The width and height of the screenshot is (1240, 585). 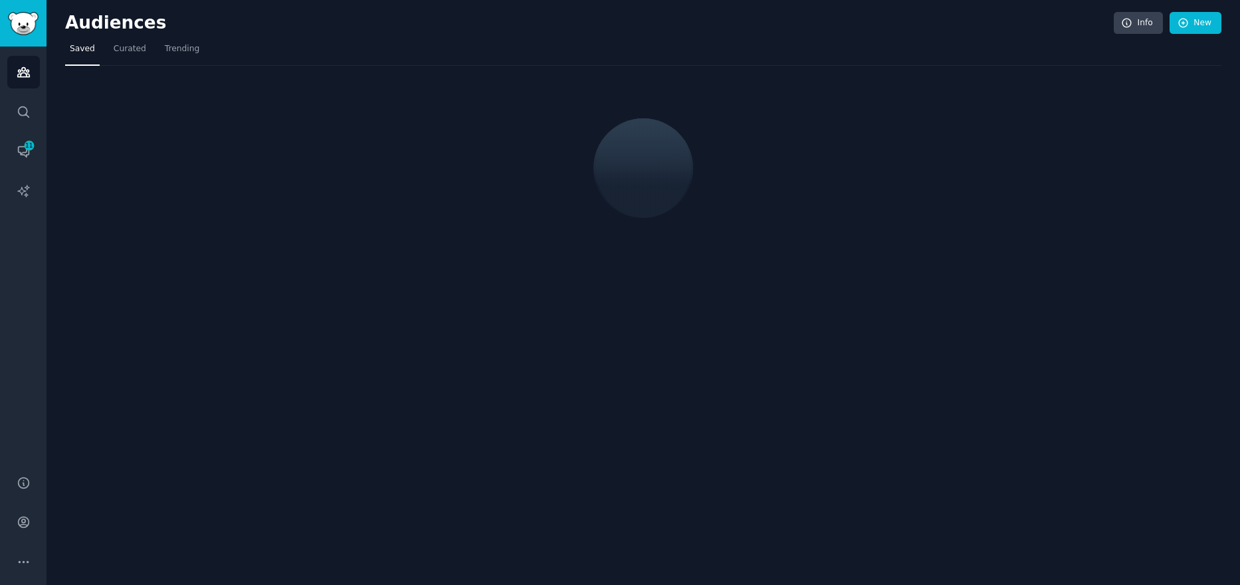 I want to click on h2: Audiences, so click(x=590, y=23).